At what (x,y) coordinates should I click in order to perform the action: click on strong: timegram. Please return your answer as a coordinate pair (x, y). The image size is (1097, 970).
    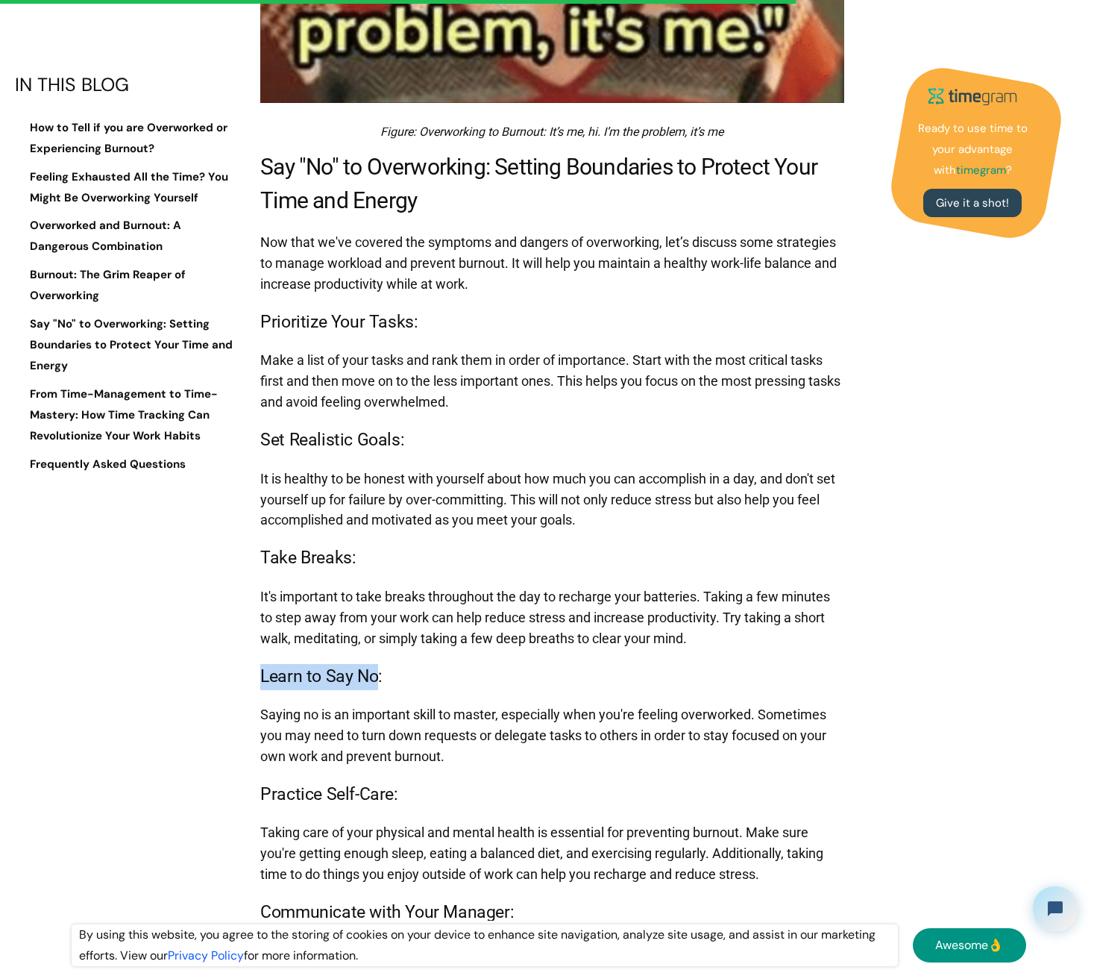
    Looking at the image, I should click on (981, 170).